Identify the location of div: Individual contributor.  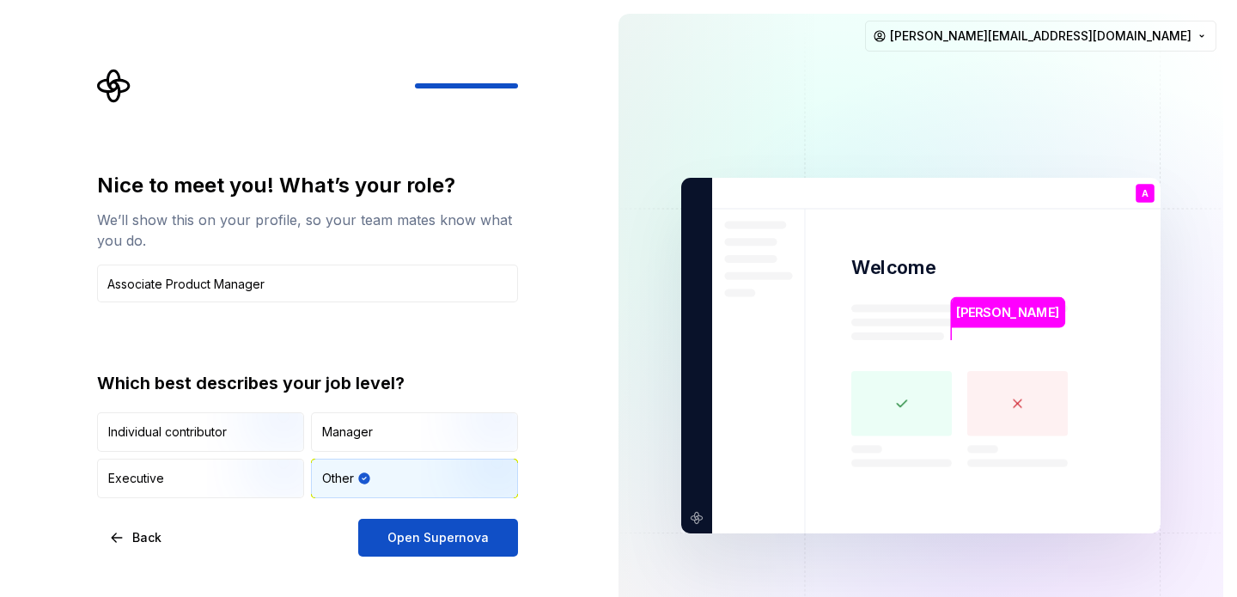
(168, 432).